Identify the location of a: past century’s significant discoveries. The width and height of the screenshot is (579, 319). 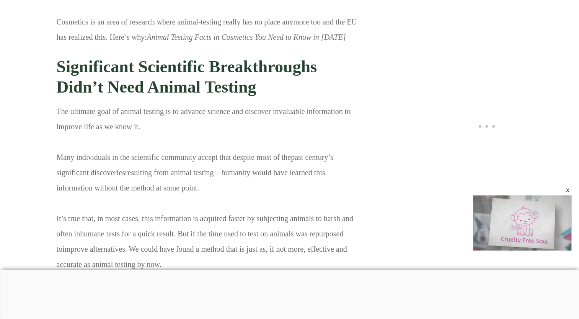
(195, 165).